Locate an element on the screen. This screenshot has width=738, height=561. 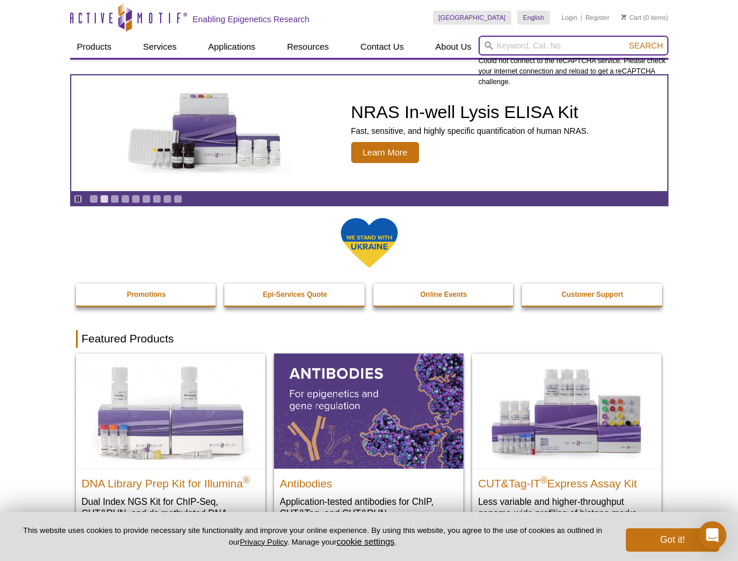
a: Login is located at coordinates (569, 18).